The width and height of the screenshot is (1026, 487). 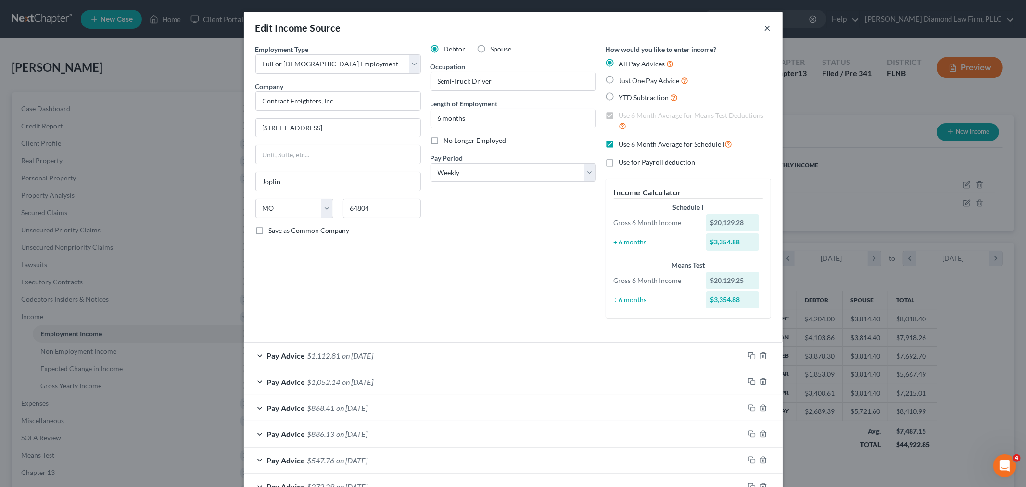 I want to click on span: Use 6 Month Average for Schedule I, so click(x=672, y=144).